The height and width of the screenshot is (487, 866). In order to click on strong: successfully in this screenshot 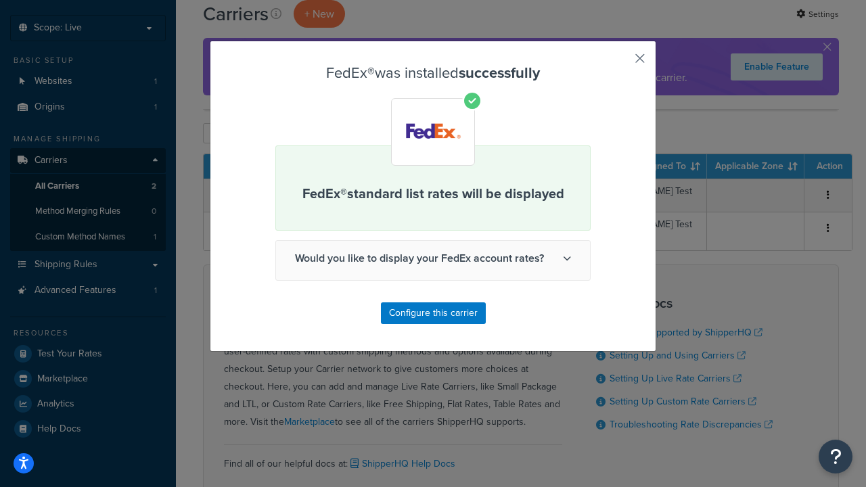, I will do `click(499, 72)`.